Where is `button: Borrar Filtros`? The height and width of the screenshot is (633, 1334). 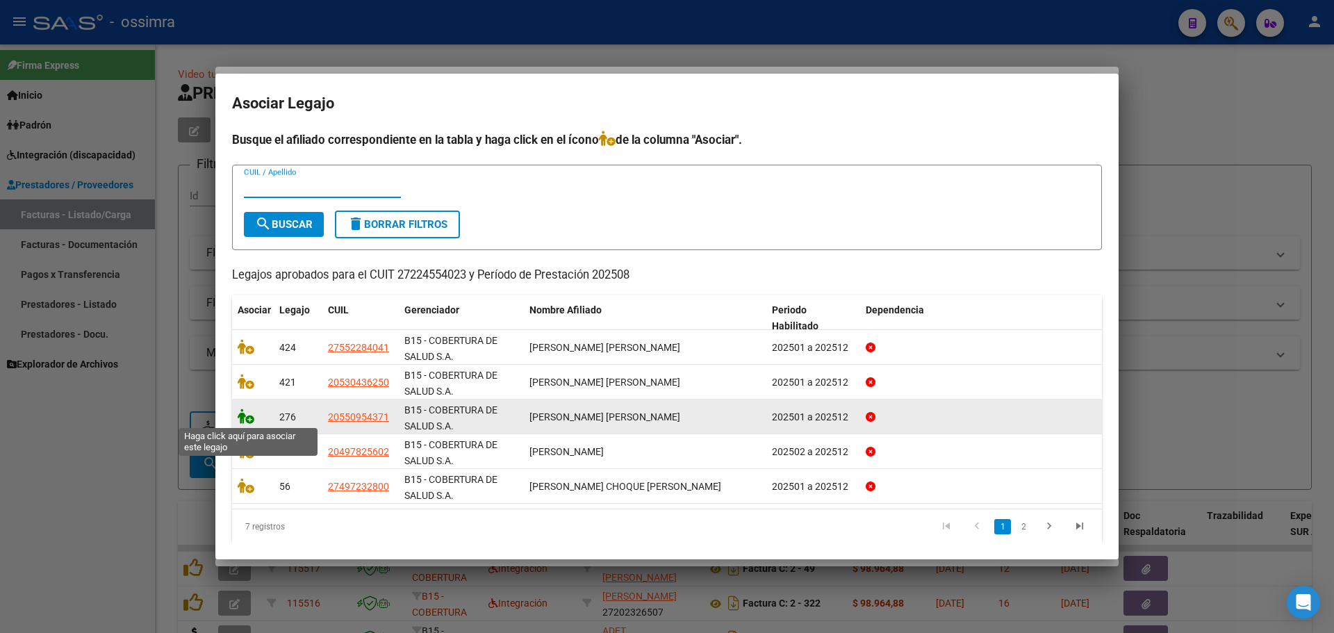 button: Borrar Filtros is located at coordinates (398, 224).